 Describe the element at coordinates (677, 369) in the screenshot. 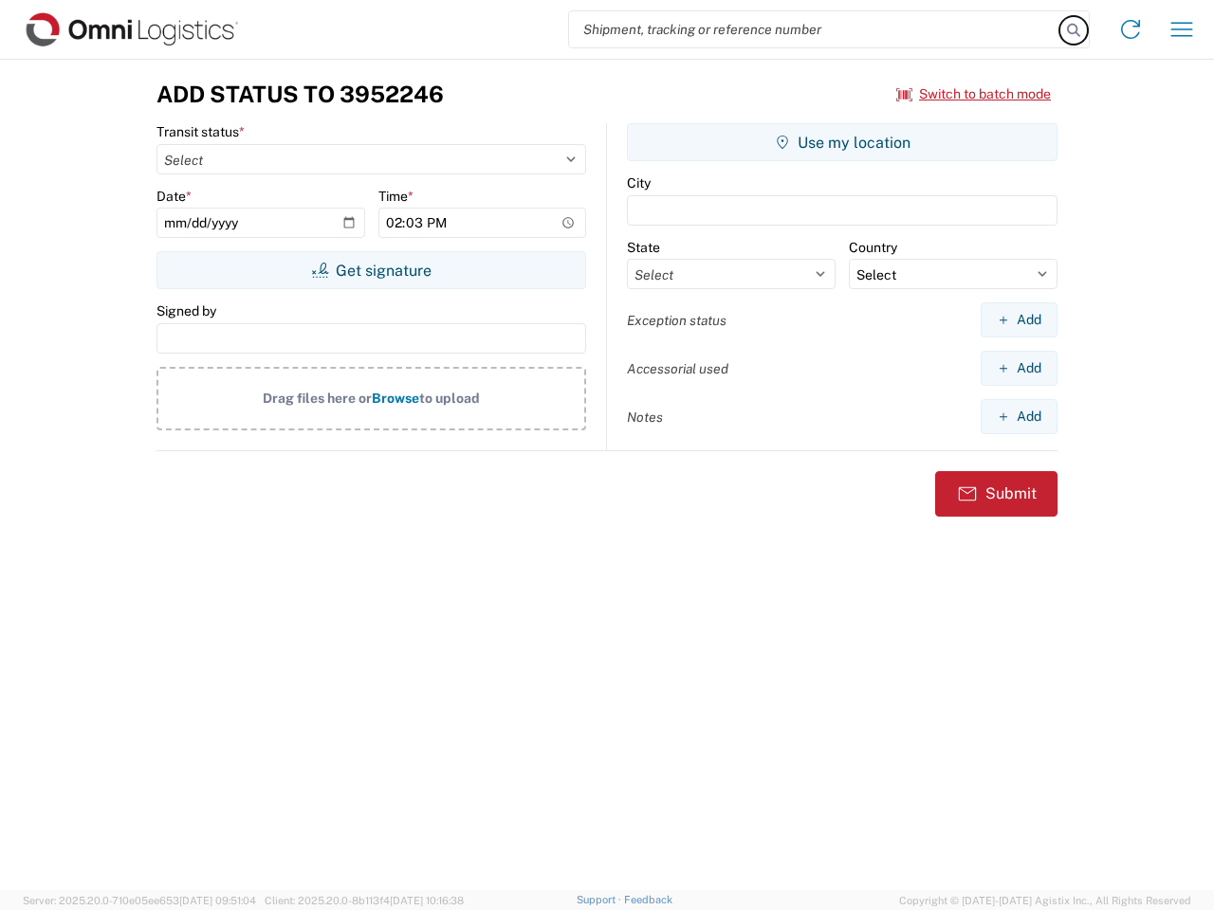

I see `label: Accessorial used` at that location.